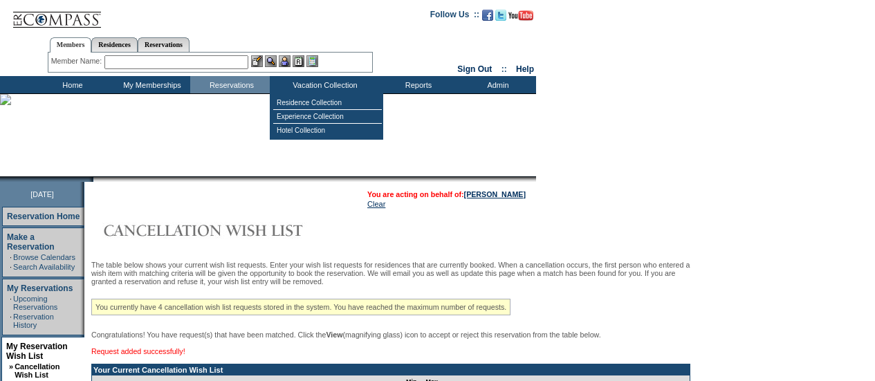  What do you see at coordinates (525, 69) in the screenshot?
I see `a: Help` at bounding box center [525, 69].